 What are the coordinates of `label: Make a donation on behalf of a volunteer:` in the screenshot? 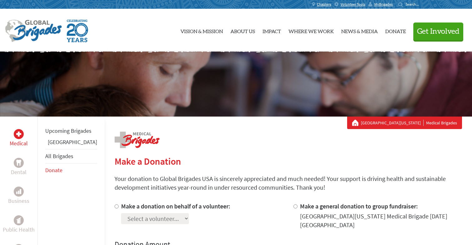 It's located at (176, 206).